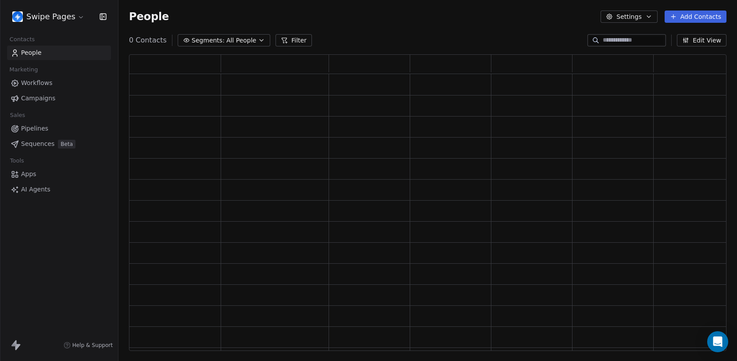 The width and height of the screenshot is (737, 361). Describe the element at coordinates (59, 189) in the screenshot. I see `a: AI Agents` at that location.